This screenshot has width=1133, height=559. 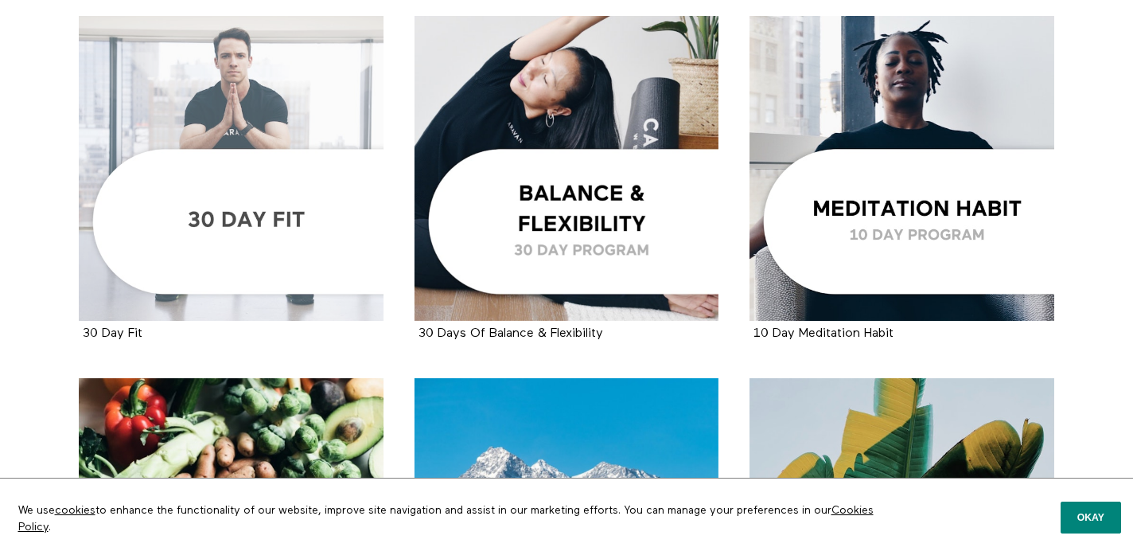 I want to click on button: Okay, so click(x=1091, y=517).